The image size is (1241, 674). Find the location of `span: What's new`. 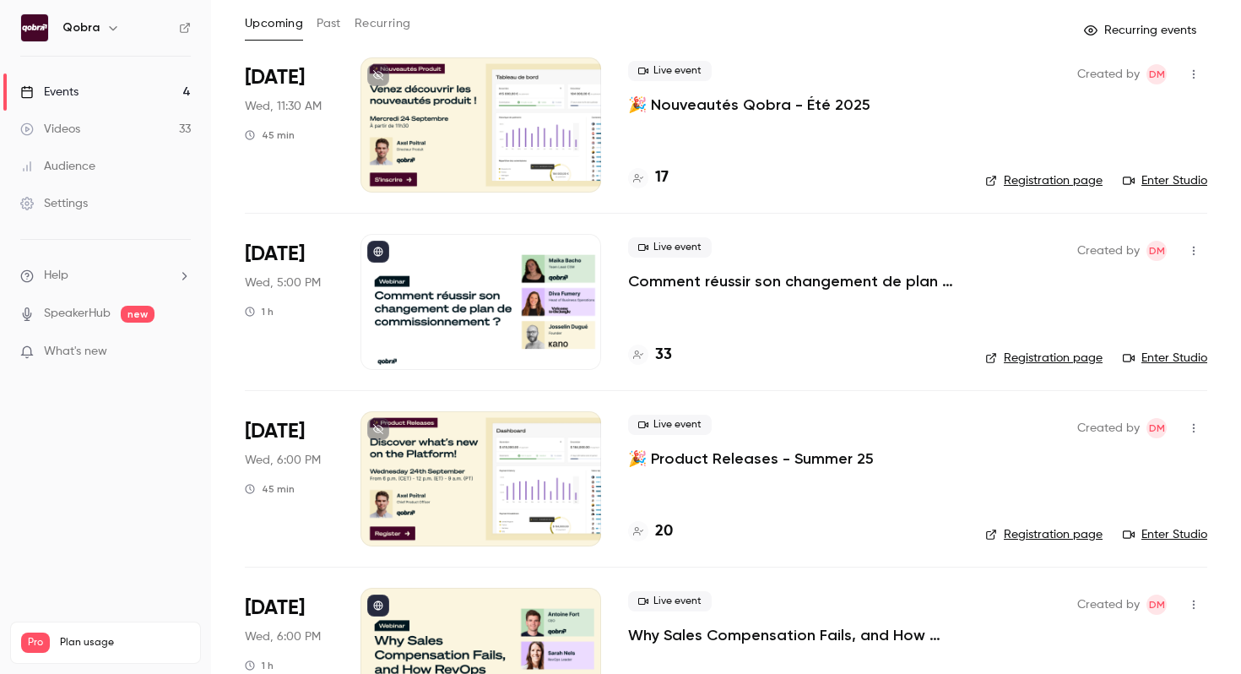

span: What's new is located at coordinates (75, 351).